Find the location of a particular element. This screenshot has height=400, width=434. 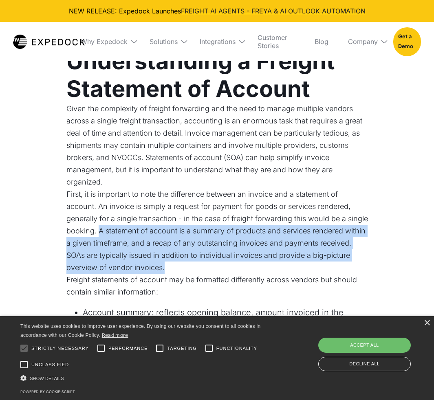

span: Unclassified is located at coordinates (50, 365).